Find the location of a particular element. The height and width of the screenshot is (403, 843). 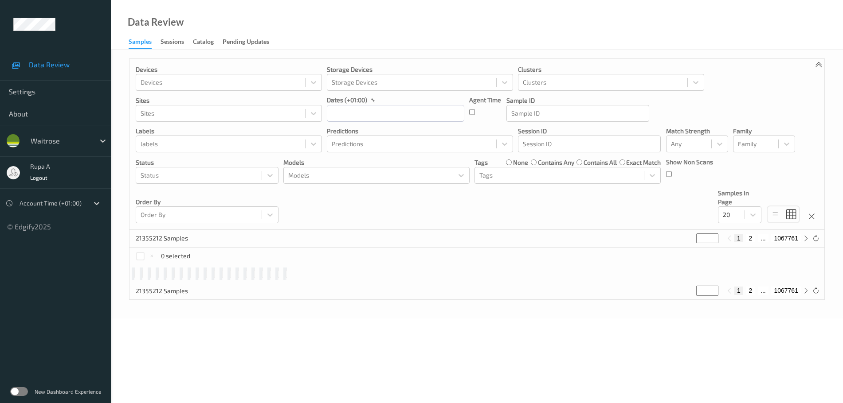

p: Show Non Scans is located at coordinates (689, 162).